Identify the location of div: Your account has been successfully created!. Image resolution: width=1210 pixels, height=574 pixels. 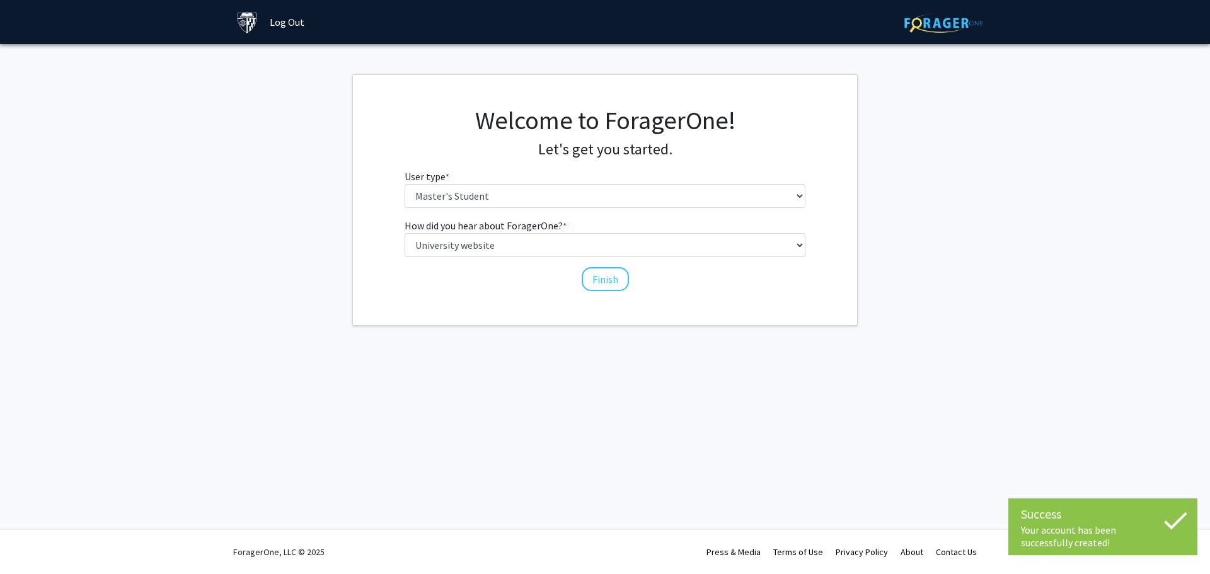
(1102, 536).